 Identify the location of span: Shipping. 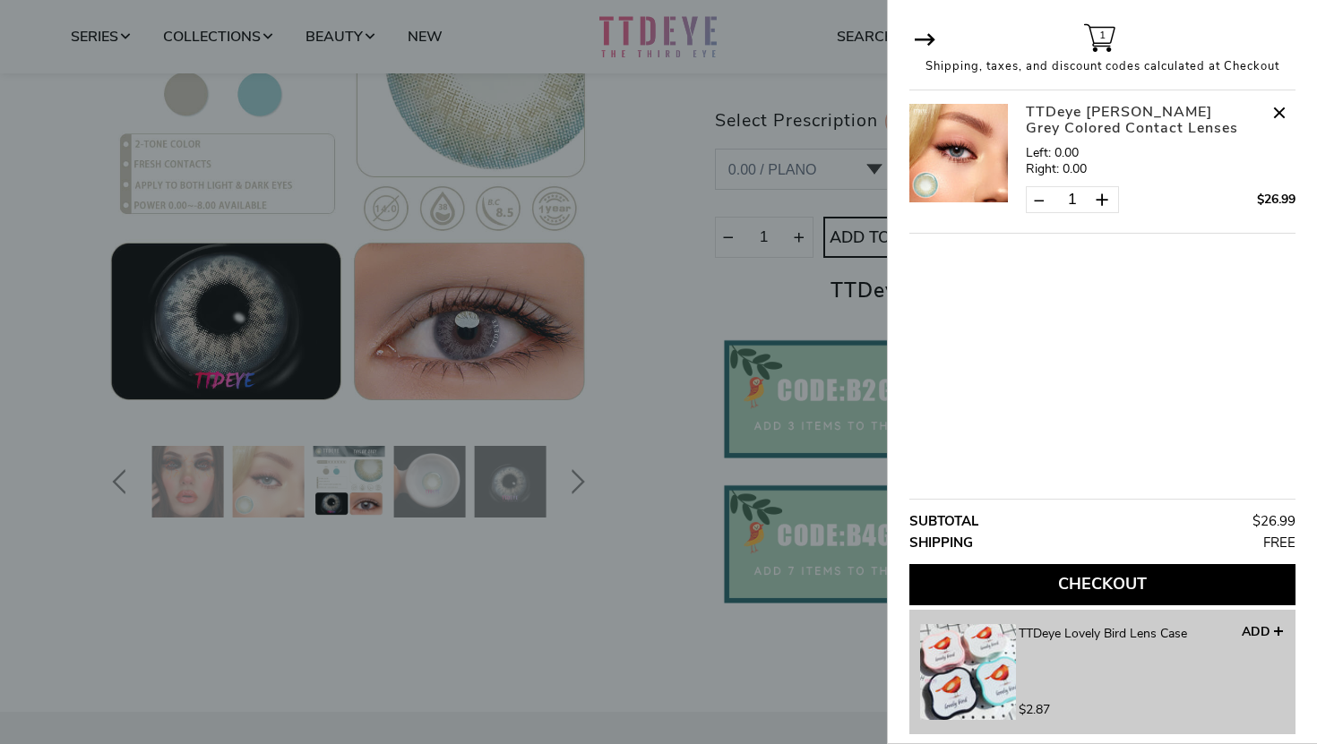
(940, 543).